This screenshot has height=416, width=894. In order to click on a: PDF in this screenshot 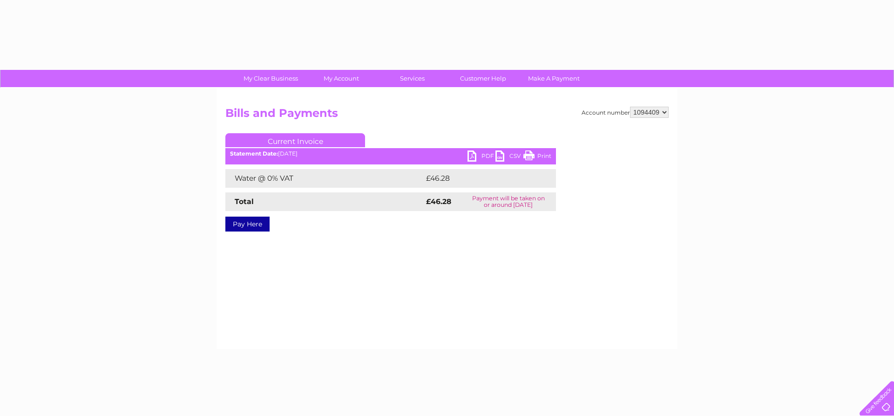, I will do `click(481, 157)`.